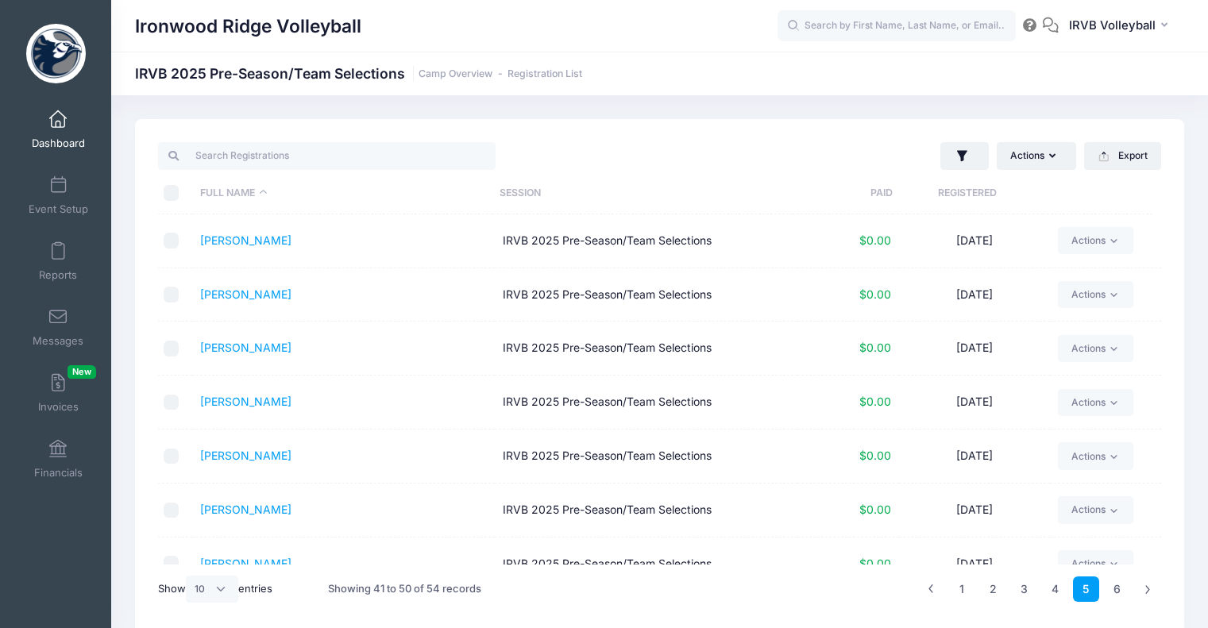  What do you see at coordinates (326, 156) in the screenshot?
I see `input: Search Registrations` at bounding box center [326, 156].